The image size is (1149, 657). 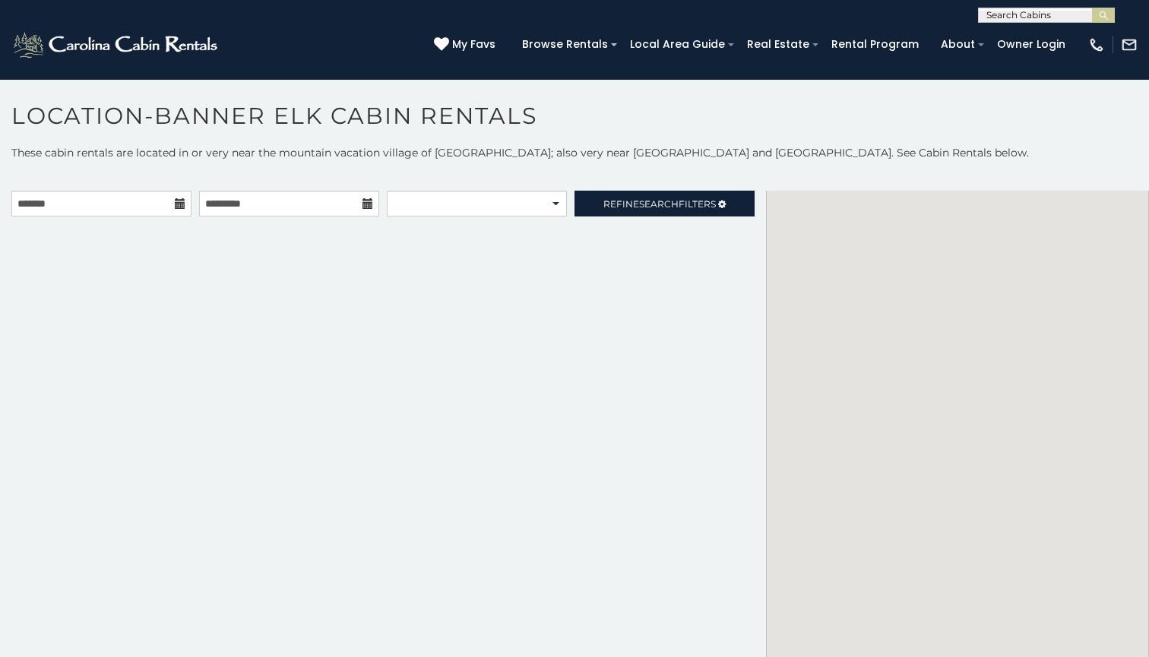 I want to click on a: Browse Rentals, so click(x=565, y=44).